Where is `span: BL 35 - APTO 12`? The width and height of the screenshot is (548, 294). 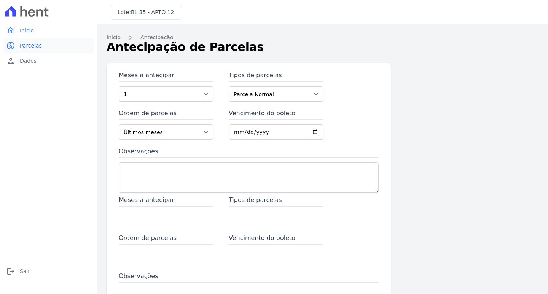 span: BL 35 - APTO 12 is located at coordinates (152, 12).